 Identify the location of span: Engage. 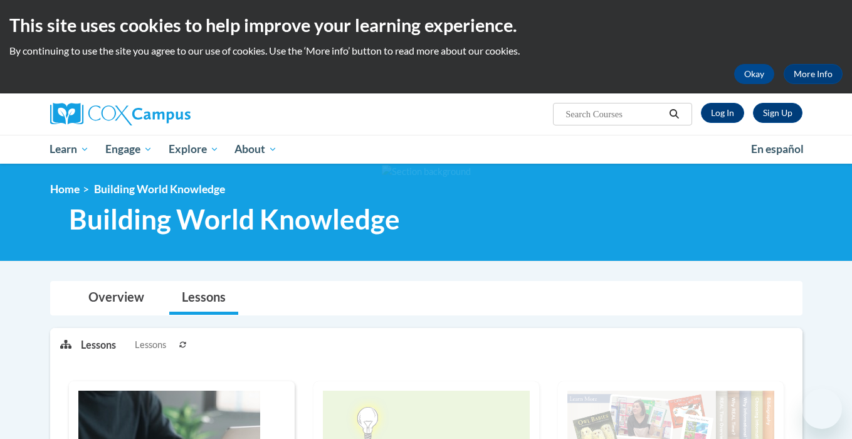
(129, 149).